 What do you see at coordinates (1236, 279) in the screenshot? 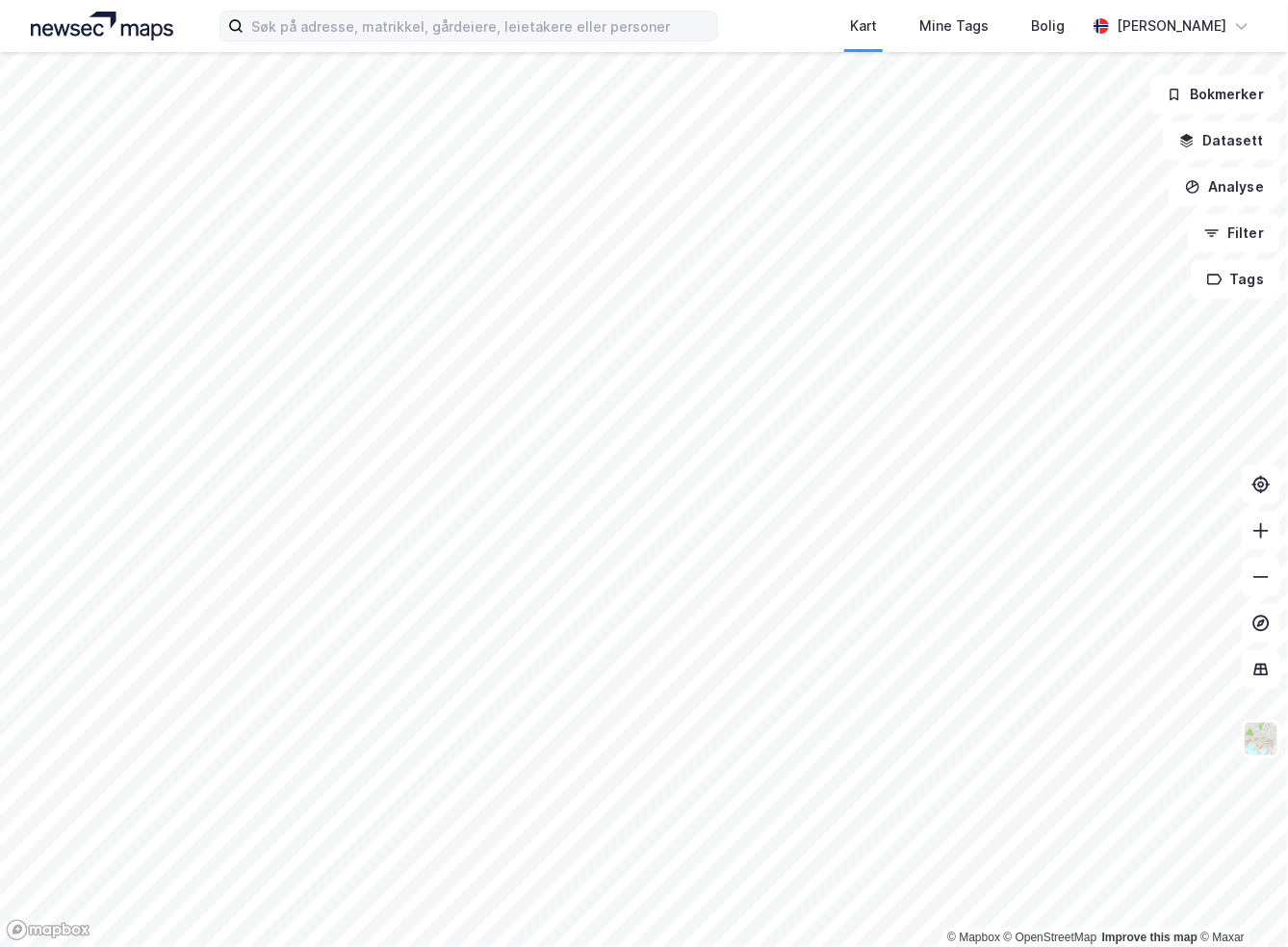
I see `button: Tags` at bounding box center [1236, 279].